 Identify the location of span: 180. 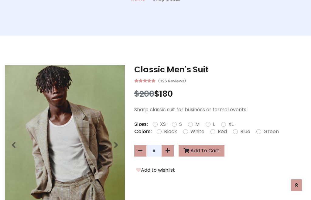
(166, 93).